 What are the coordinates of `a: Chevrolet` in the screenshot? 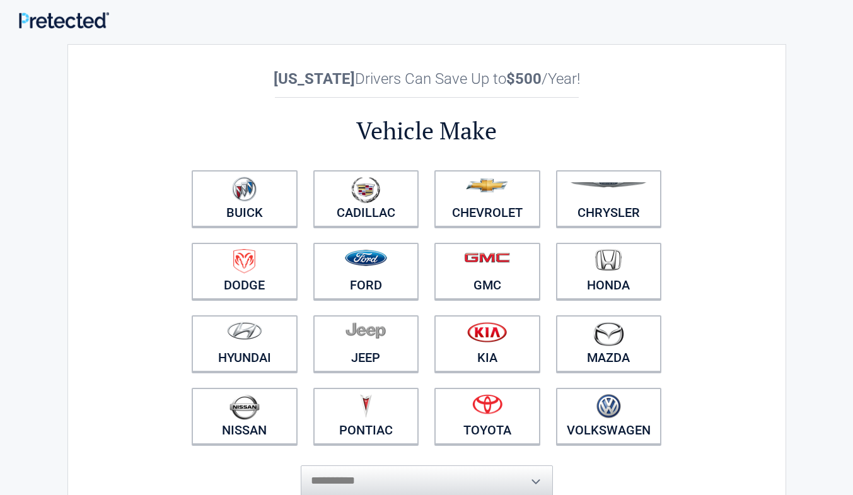 It's located at (488, 199).